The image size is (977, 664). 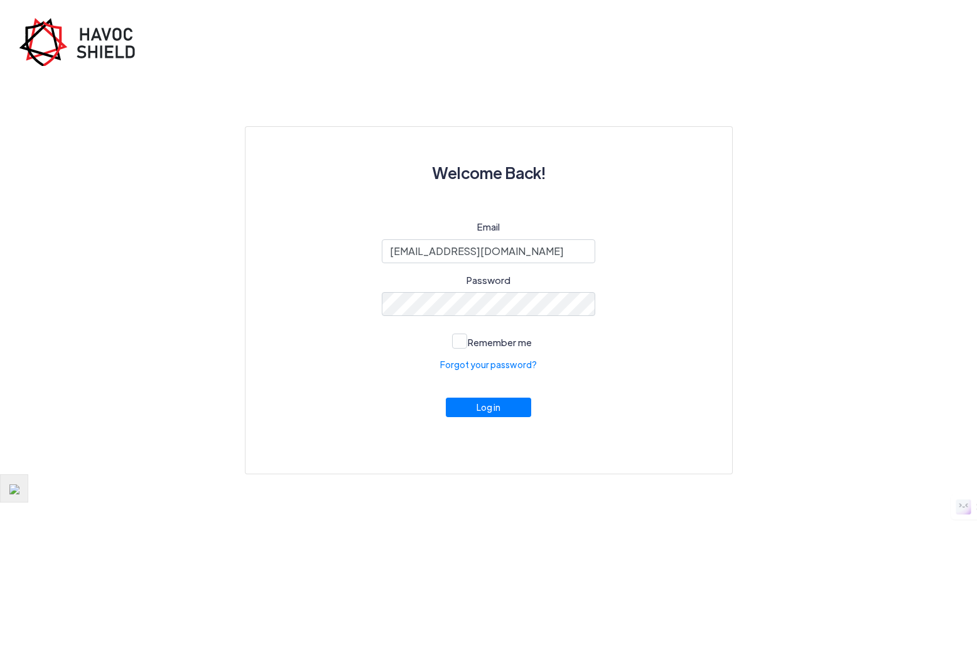 What do you see at coordinates (489, 280) in the screenshot?
I see `label: Password` at bounding box center [489, 280].